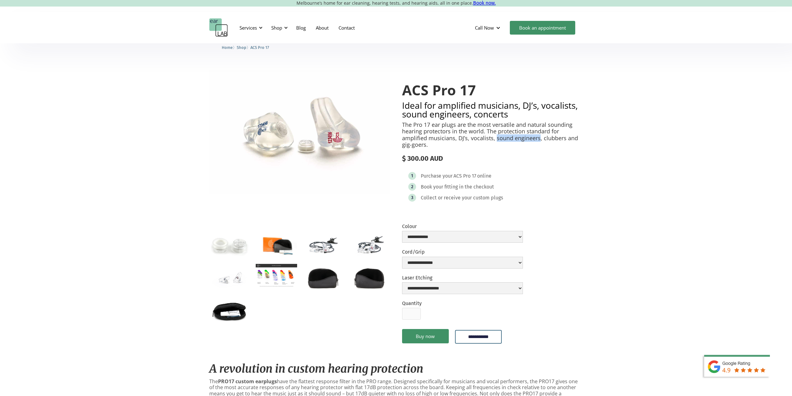 The image size is (792, 396). What do you see at coordinates (542, 28) in the screenshot?
I see `a: Book an appointment` at bounding box center [542, 28].